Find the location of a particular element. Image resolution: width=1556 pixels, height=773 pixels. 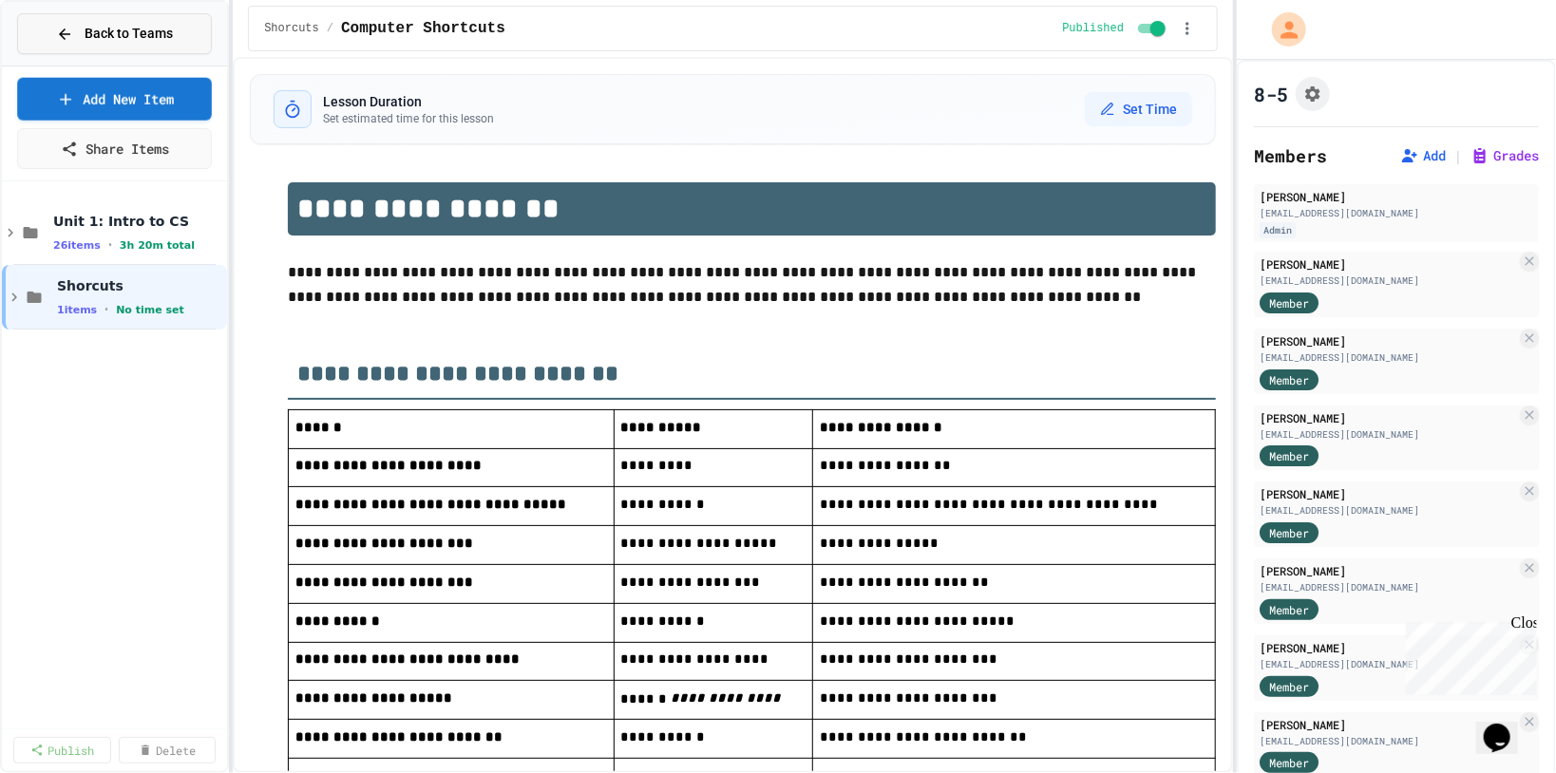

span: 26 items is located at coordinates (77, 245).